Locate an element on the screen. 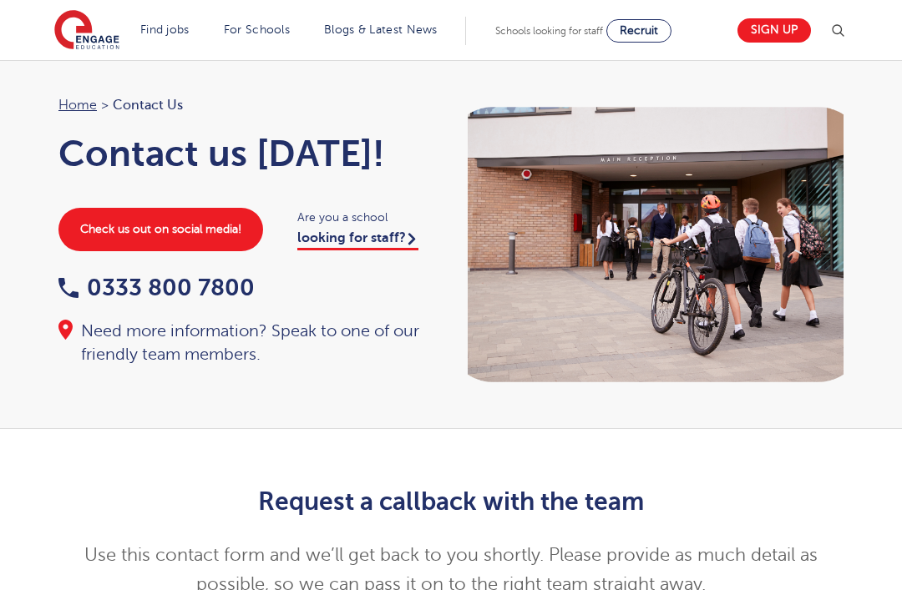 The image size is (902, 590). a: Sign up is located at coordinates (774, 30).